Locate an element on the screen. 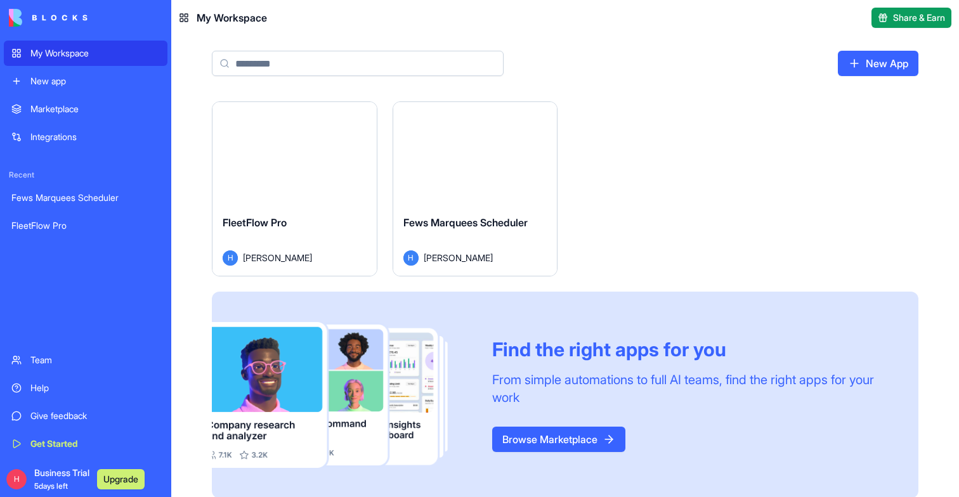  button: Share & Earn is located at coordinates (911, 18).